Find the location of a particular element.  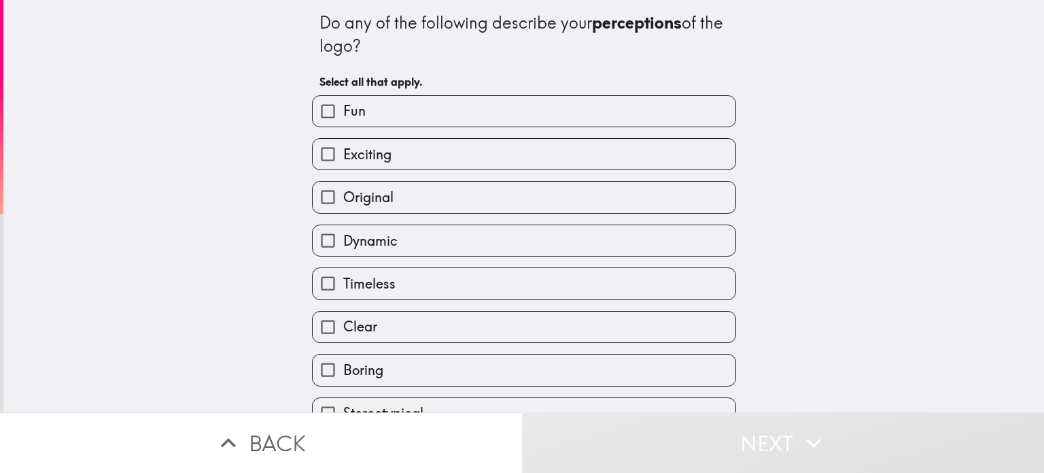

span: Fun is located at coordinates (354, 111).